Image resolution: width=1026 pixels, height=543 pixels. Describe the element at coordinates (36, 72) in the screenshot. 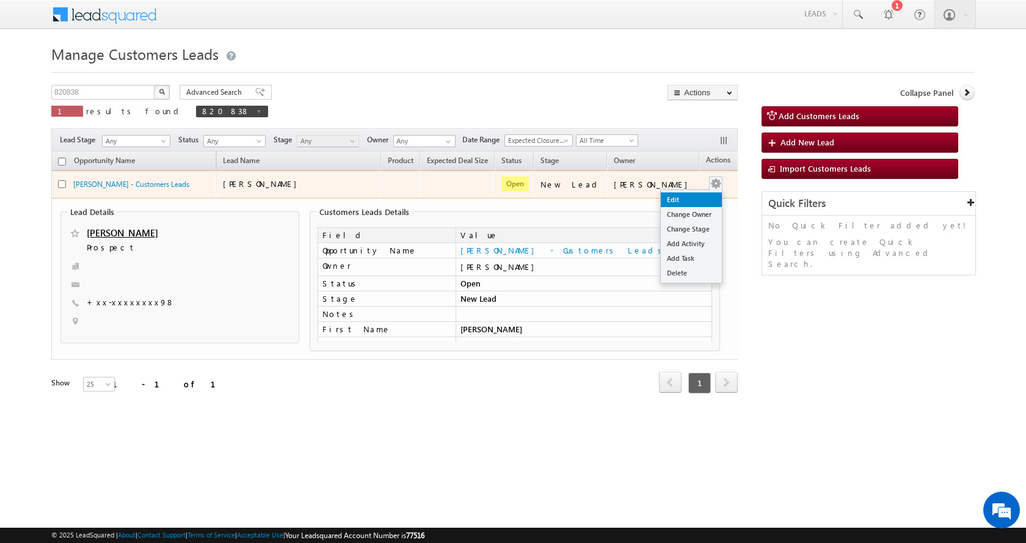

I see `img: d_60004797649_company_0_60004797649` at that location.